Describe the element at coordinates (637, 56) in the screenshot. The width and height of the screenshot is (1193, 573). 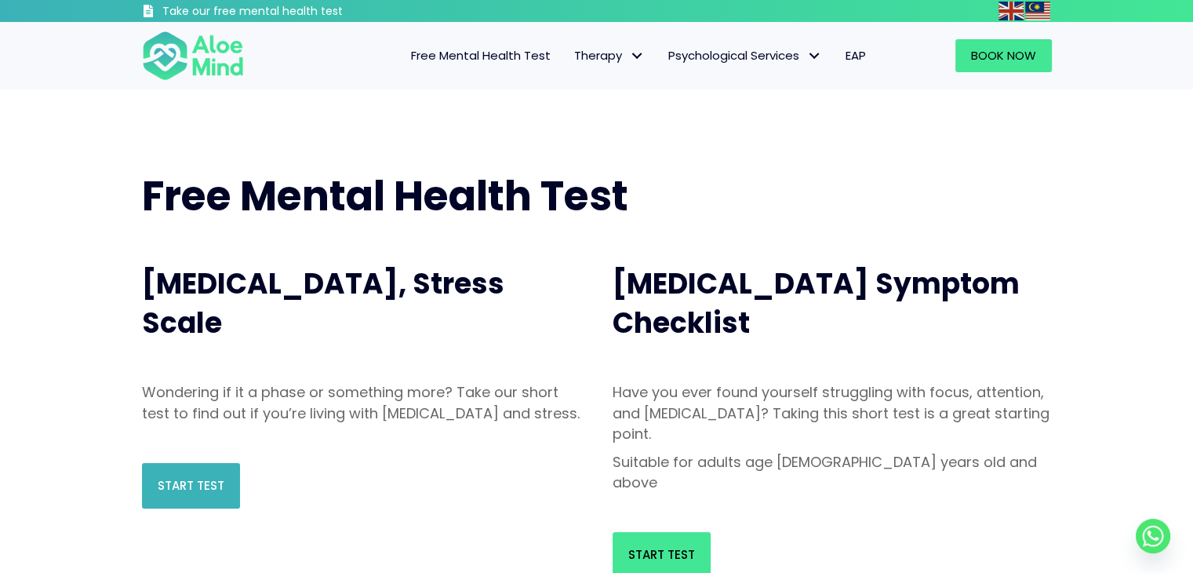
I see `span: Therapy: submenu` at that location.